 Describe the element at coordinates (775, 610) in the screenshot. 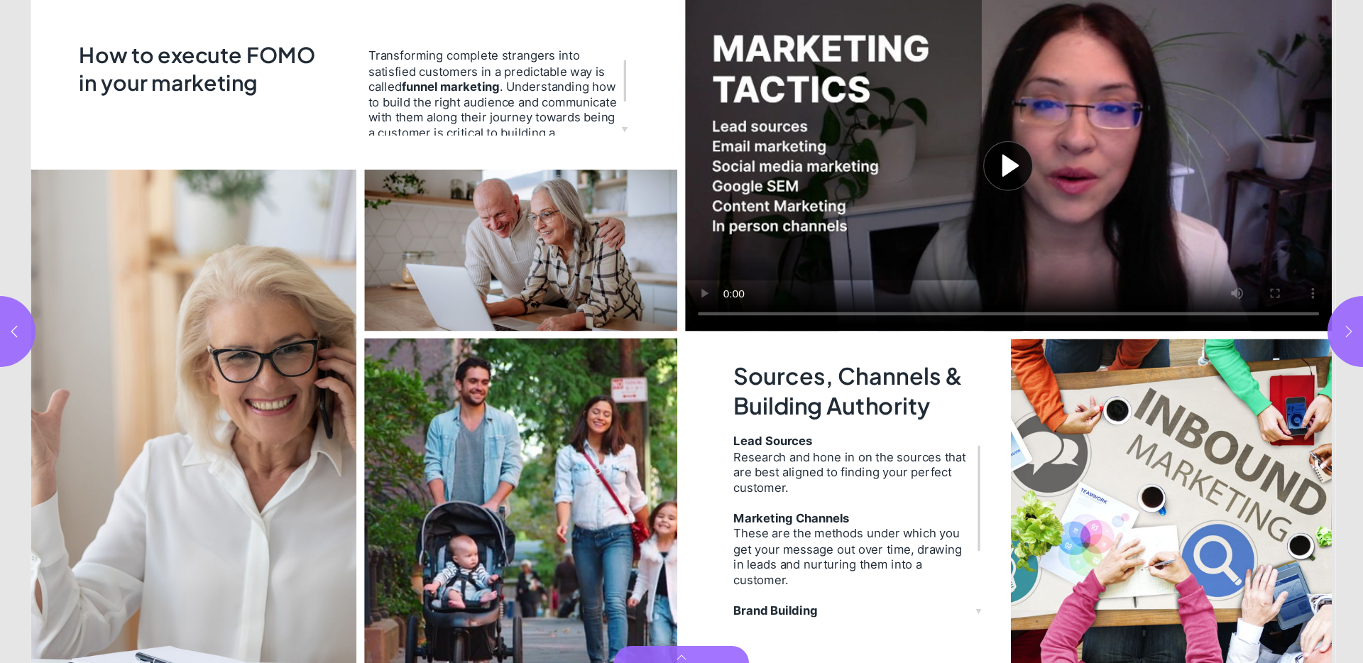

I see `strong: Brand Building` at that location.